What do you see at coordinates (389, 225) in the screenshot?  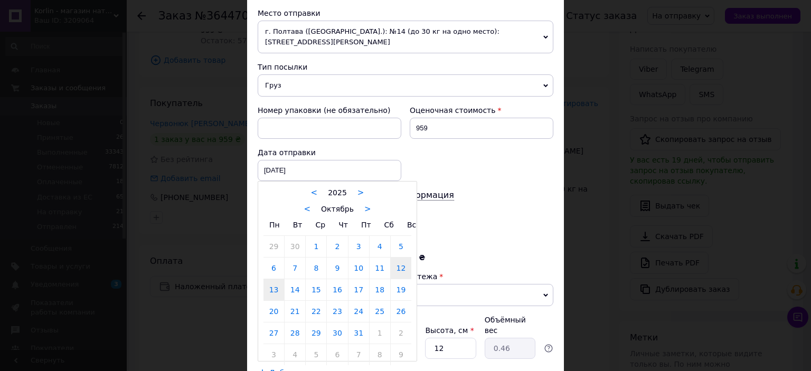 I see `span: Сб` at bounding box center [389, 225].